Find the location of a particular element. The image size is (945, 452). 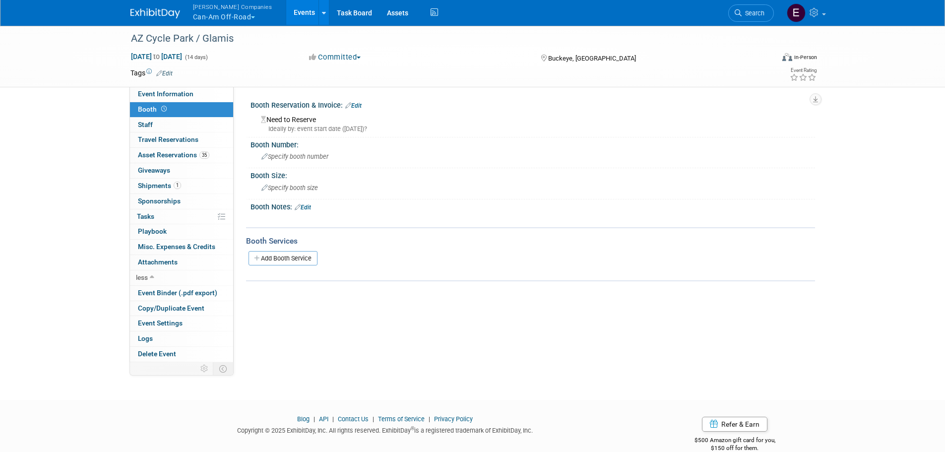

span: Sponsorships is located at coordinates (159, 201).